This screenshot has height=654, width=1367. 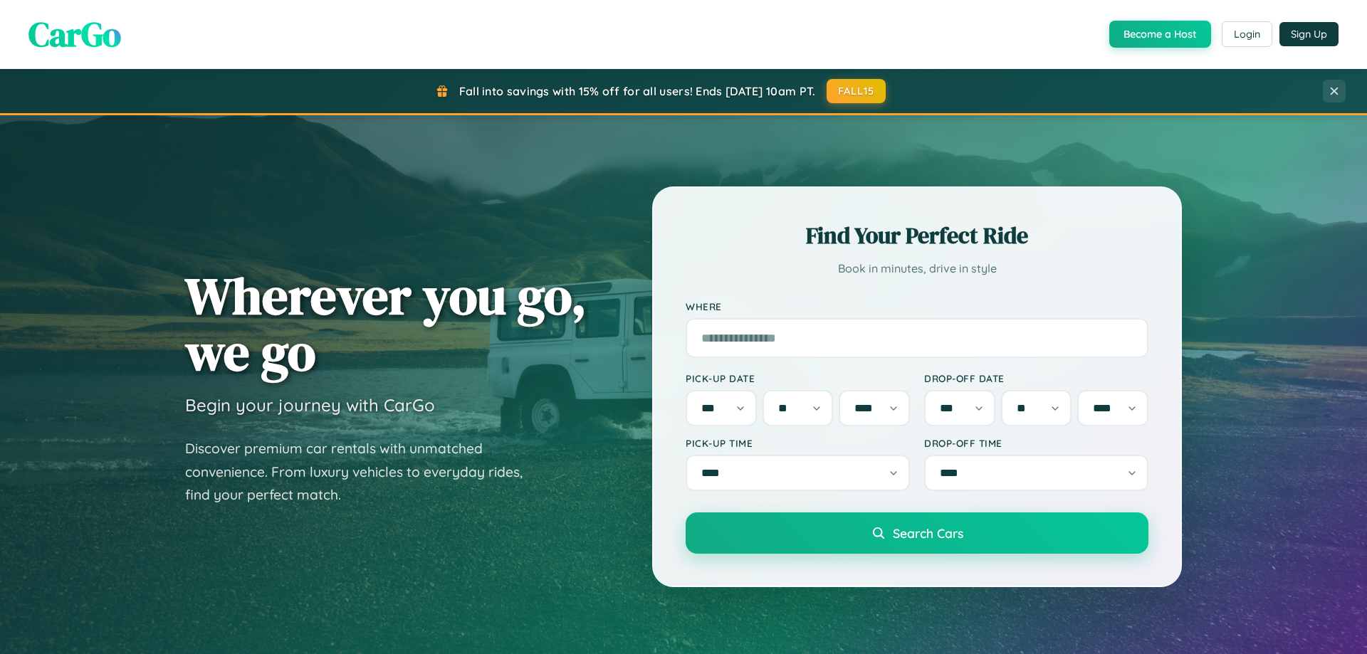 What do you see at coordinates (1036, 378) in the screenshot?
I see `label: Drop-off Date` at bounding box center [1036, 378].